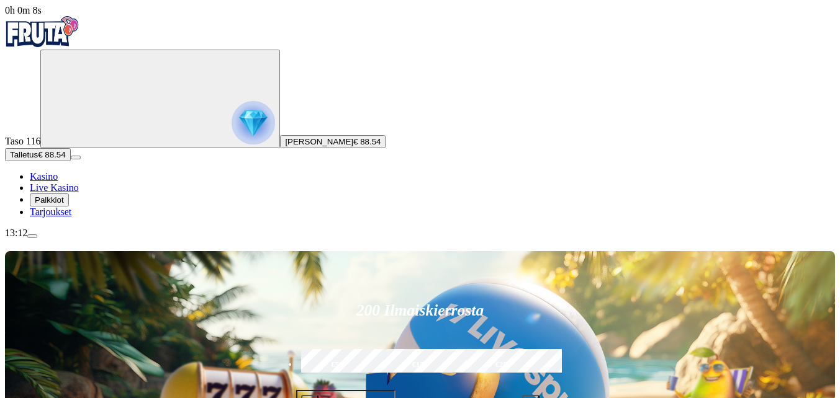 Image resolution: width=840 pixels, height=398 pixels. I want to click on img: reward progress, so click(253, 123).